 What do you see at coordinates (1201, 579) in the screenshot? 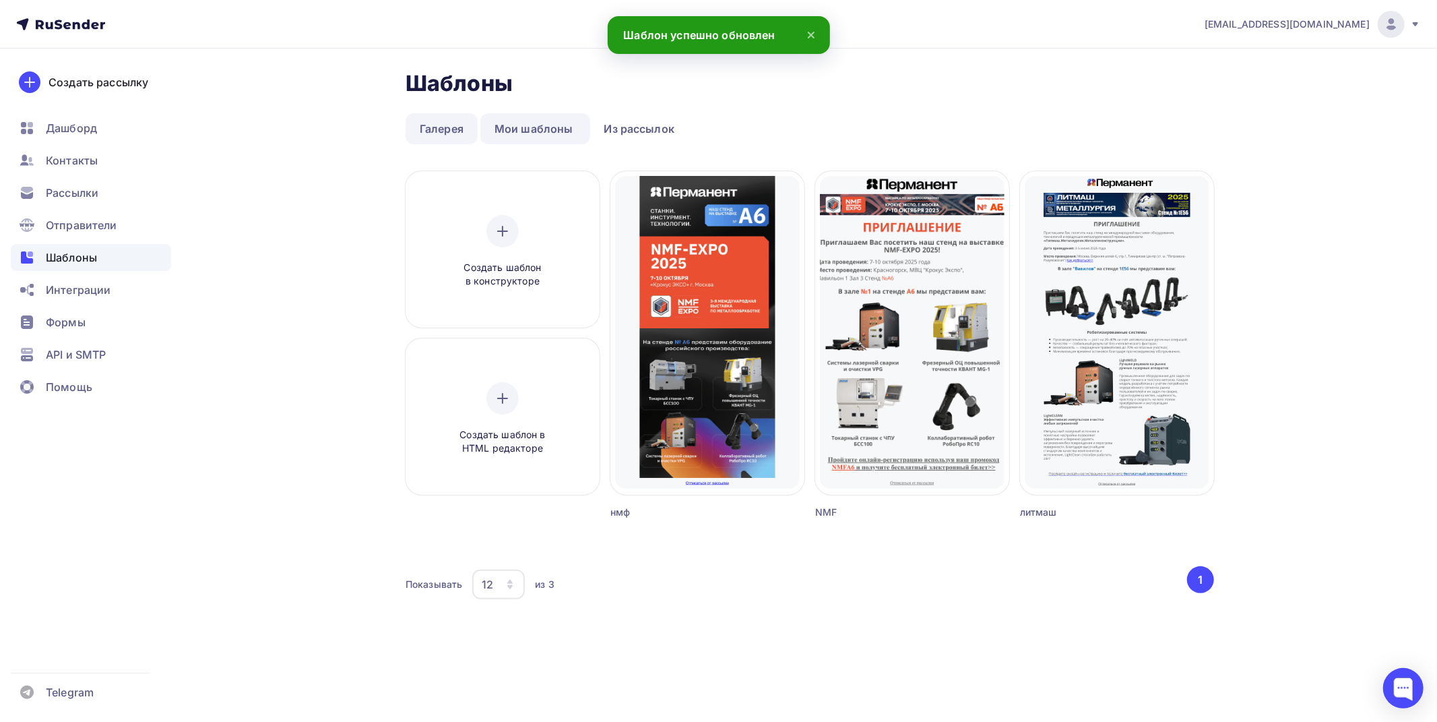
I see `button: Go to page 1` at bounding box center [1201, 579].